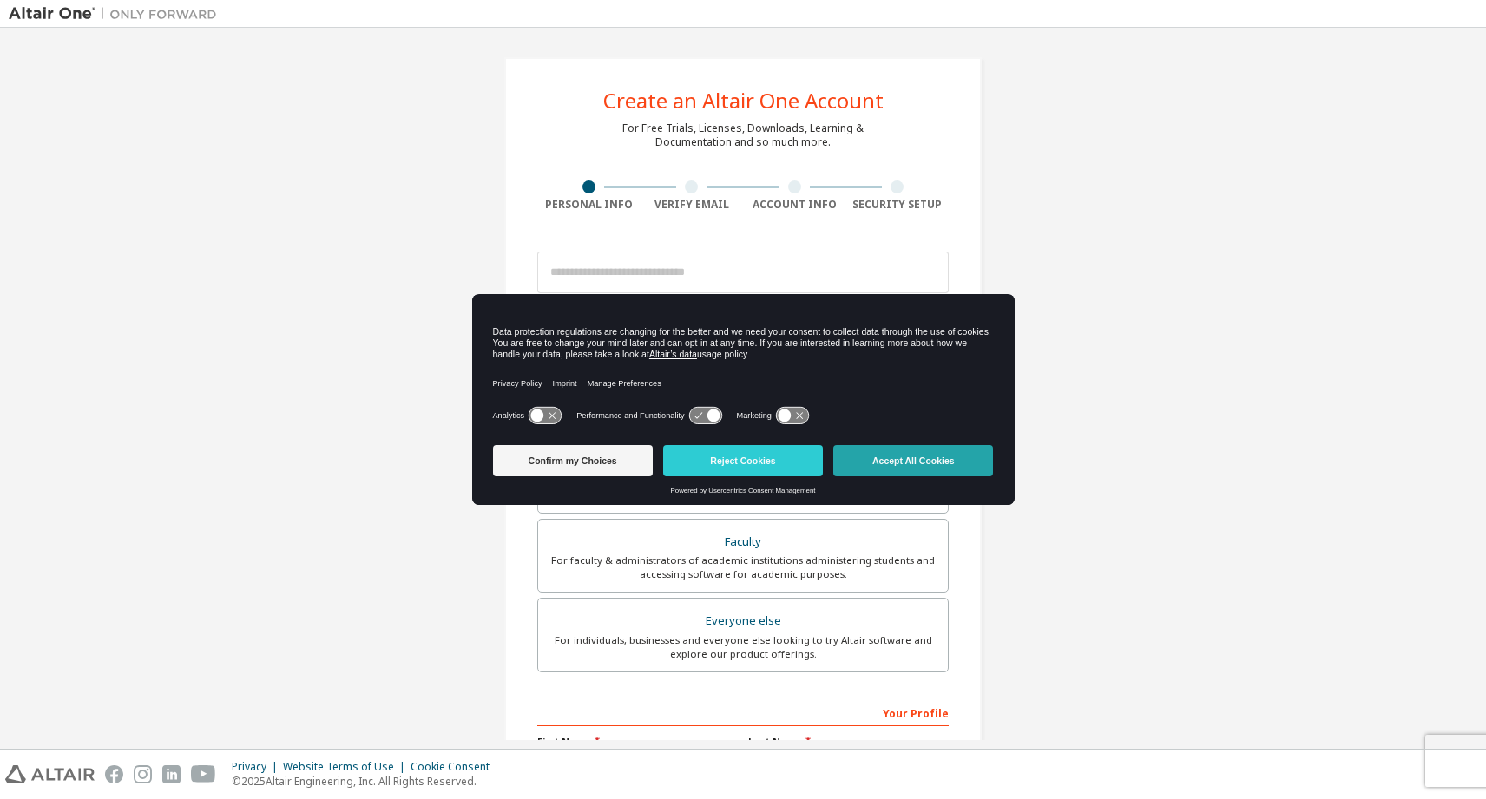 The image size is (1486, 799). Describe the element at coordinates (203, 774) in the screenshot. I see `img: youtube.svg` at that location.